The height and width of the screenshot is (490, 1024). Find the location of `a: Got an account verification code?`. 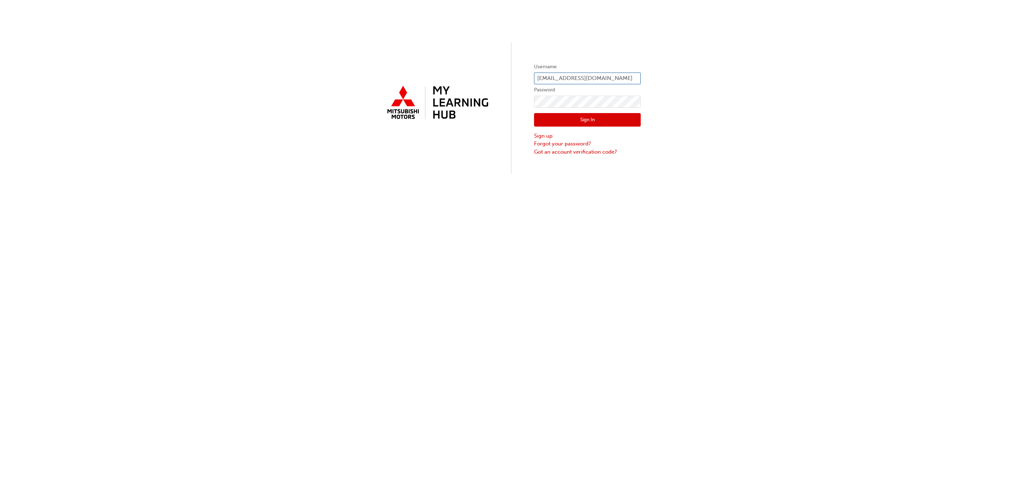

a: Got an account verification code? is located at coordinates (587, 152).